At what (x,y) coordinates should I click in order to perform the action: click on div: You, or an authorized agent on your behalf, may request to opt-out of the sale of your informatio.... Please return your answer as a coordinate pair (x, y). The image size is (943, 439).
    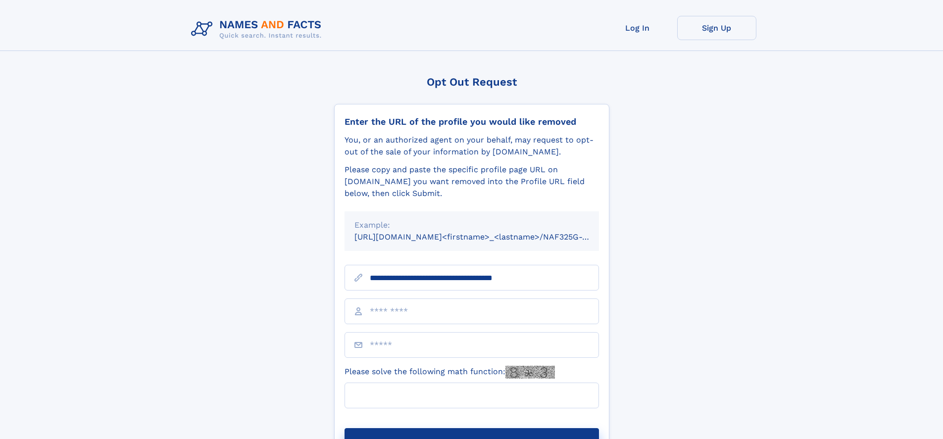
    Looking at the image, I should click on (472, 146).